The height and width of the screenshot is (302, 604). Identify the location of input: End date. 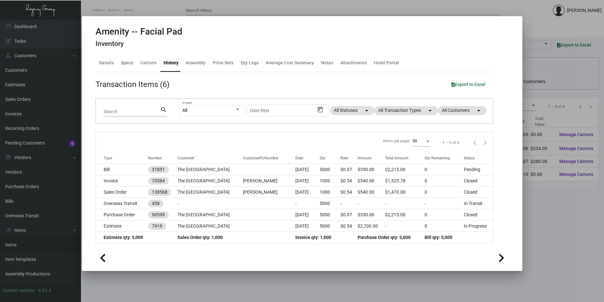
(291, 111).